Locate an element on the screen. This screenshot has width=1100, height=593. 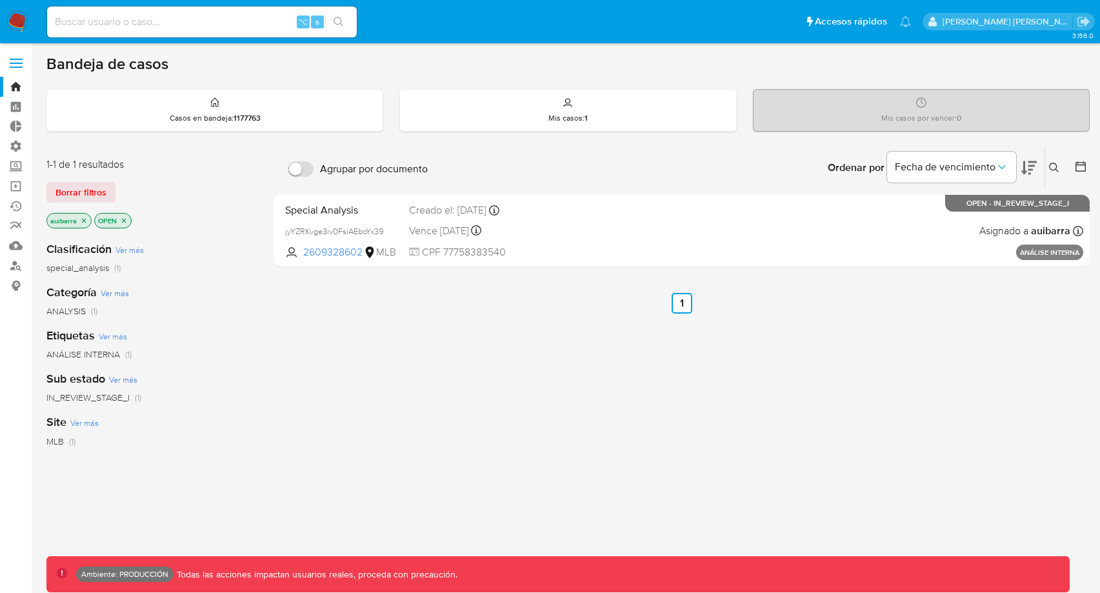
input: Buscar usuario o caso... is located at coordinates (202, 22).